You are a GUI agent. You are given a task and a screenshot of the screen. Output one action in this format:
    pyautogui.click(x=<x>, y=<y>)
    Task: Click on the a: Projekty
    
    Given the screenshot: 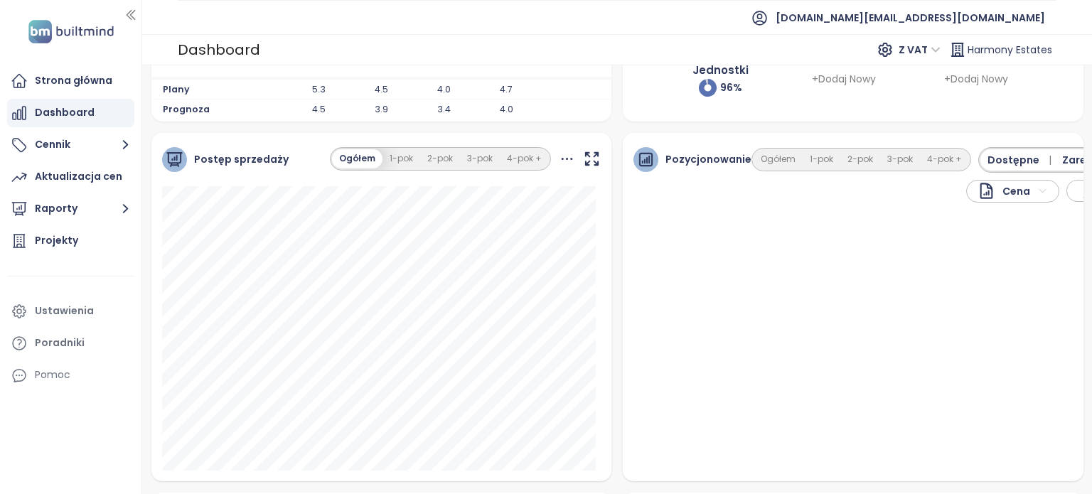 What is the action you would take?
    pyautogui.click(x=70, y=241)
    